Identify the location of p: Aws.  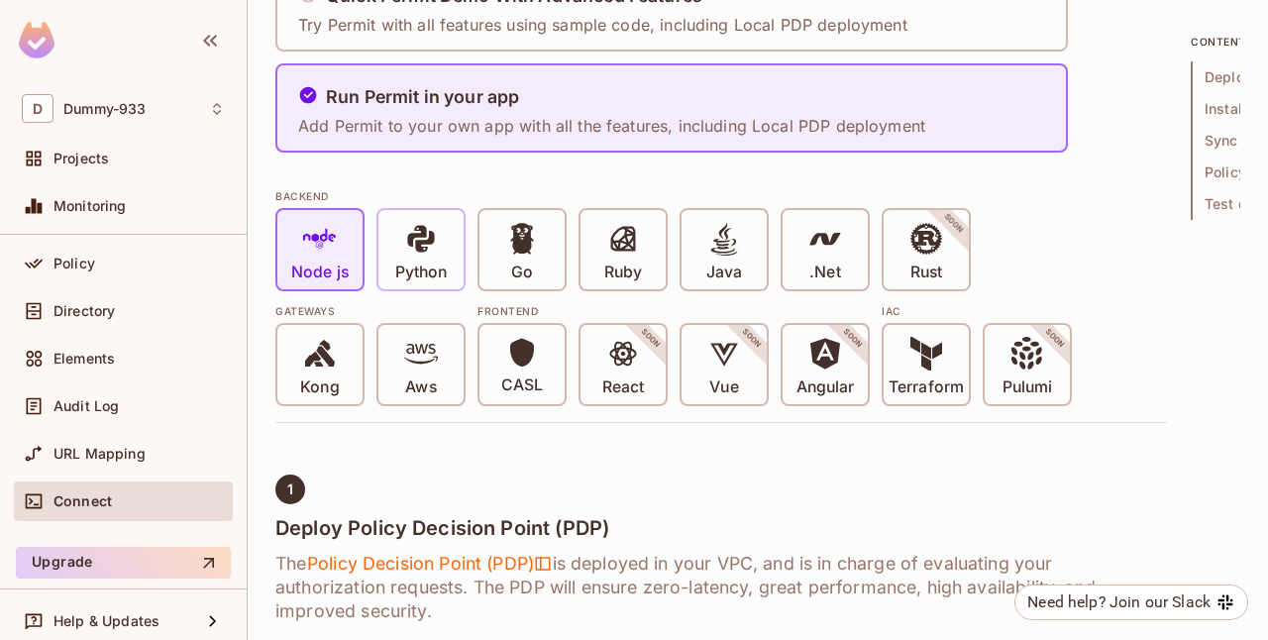
(420, 387).